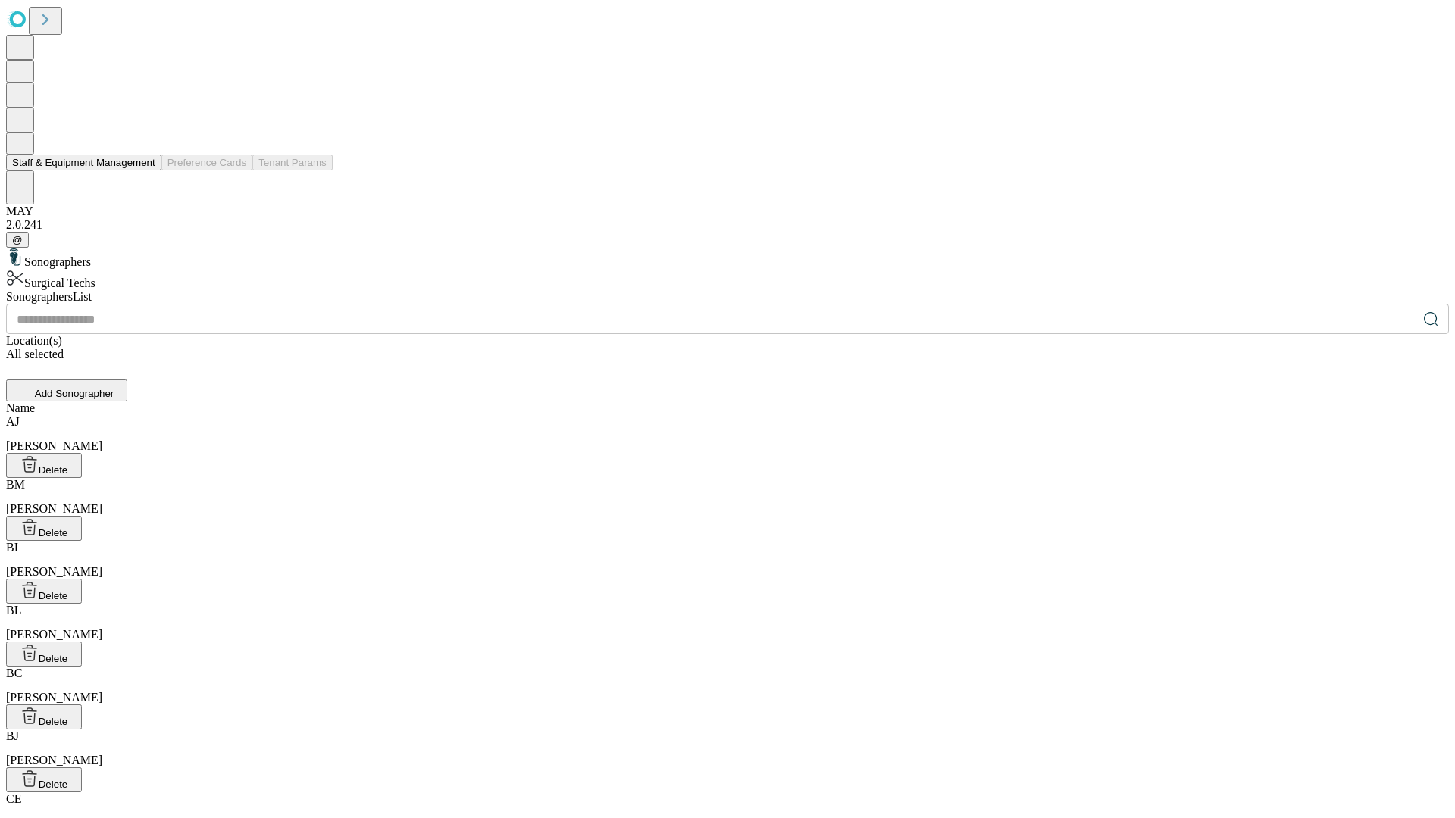 This screenshot has height=818, width=1455. I want to click on button: Preference Cards, so click(207, 162).